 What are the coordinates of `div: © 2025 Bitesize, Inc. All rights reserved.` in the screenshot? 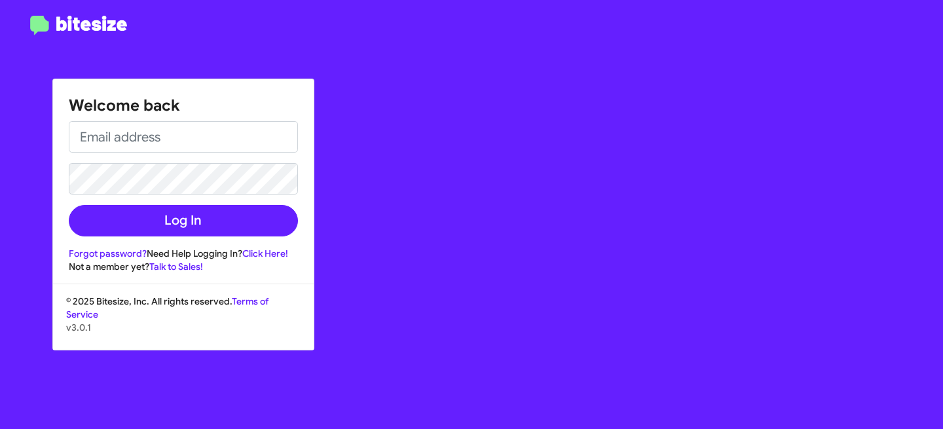 It's located at (183, 322).